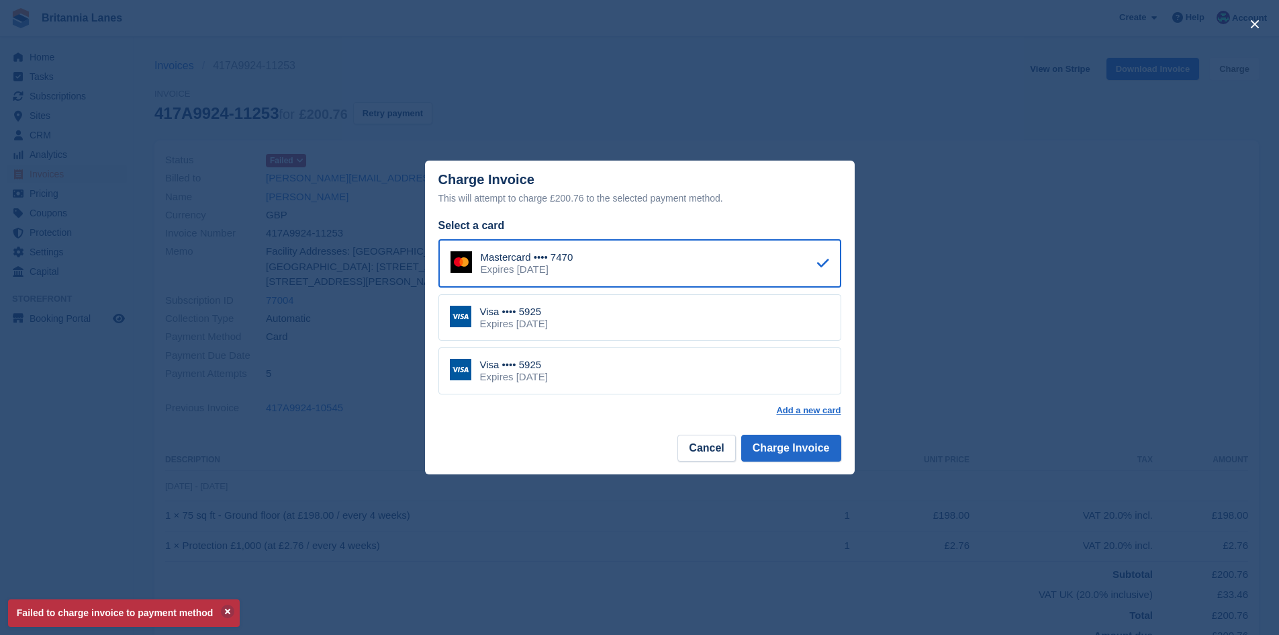  What do you see at coordinates (1255, 24) in the screenshot?
I see `button: close` at bounding box center [1255, 24].